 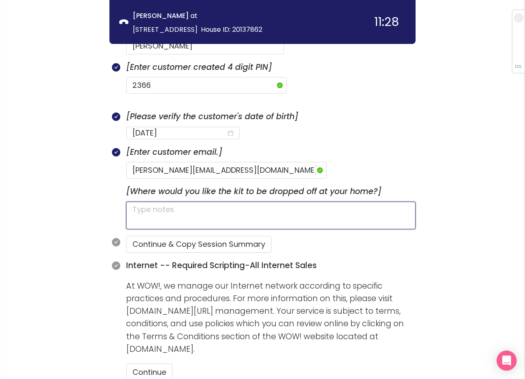 What do you see at coordinates (199, 244) in the screenshot?
I see `button: Continue & Copy Session Summary` at bounding box center [199, 244].